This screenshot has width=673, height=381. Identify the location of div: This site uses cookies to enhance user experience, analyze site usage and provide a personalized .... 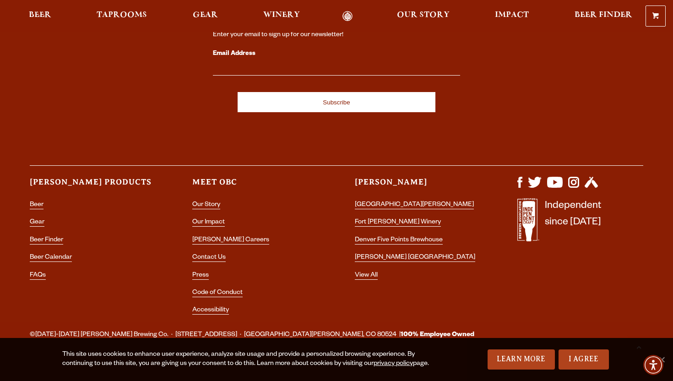
(250, 359).